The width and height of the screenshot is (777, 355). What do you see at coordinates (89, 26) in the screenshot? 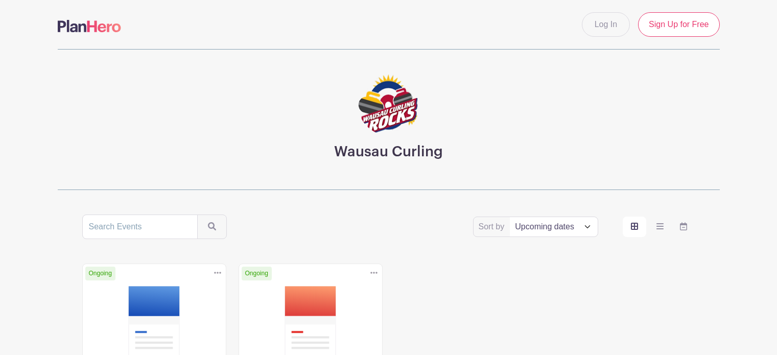
I see `img: logo-507f7623f17ff9eddc593b1ce0a138ce2505c220e1c5a4e2b4648c50719b7d32.svg` at bounding box center [89, 26].